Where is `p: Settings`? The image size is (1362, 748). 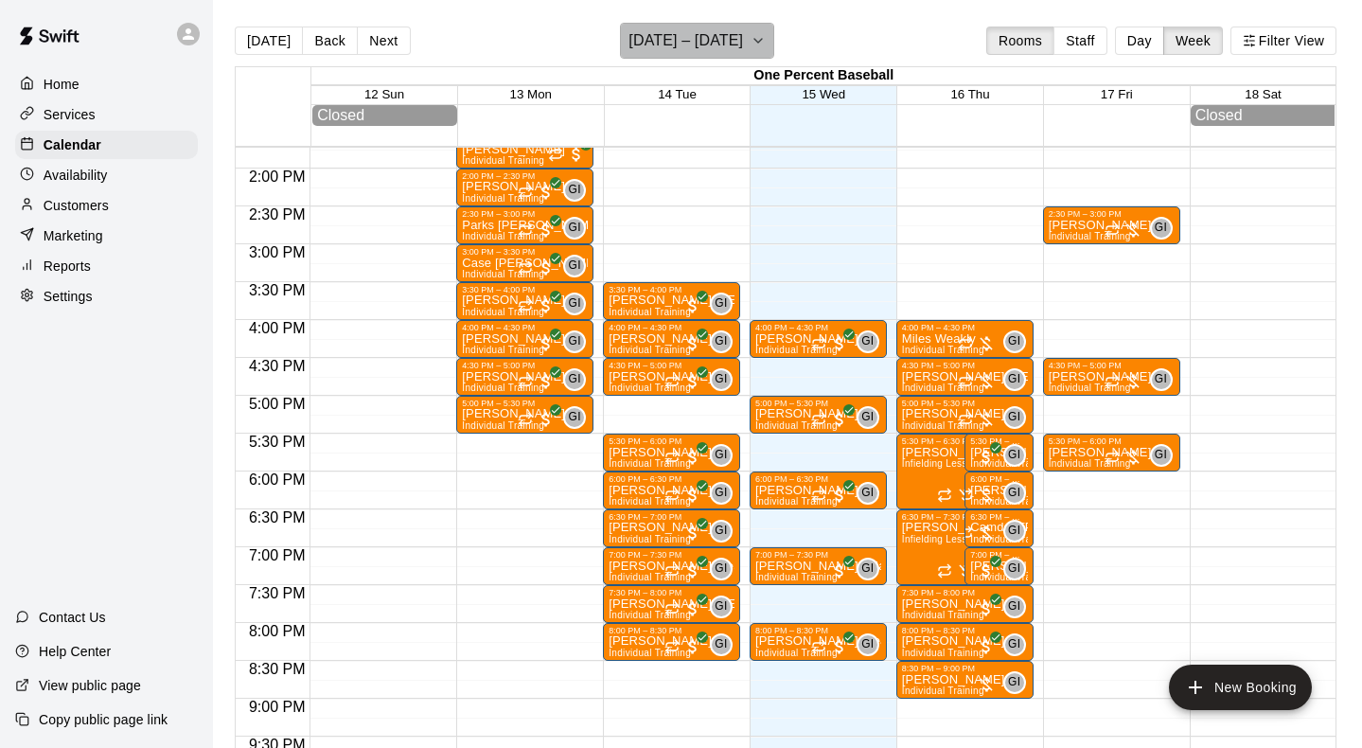
p: Settings is located at coordinates (68, 296).